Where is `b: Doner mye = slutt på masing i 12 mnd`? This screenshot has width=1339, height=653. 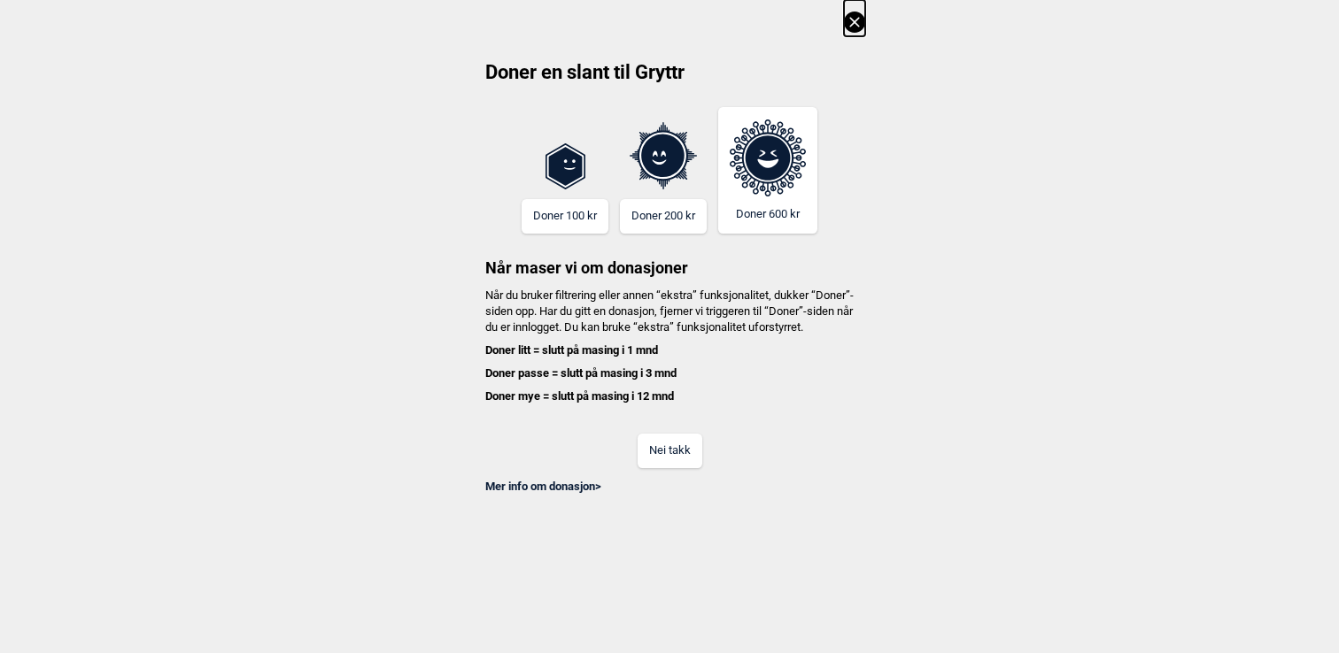
b: Doner mye = slutt på masing i 12 mnd is located at coordinates (579, 396).